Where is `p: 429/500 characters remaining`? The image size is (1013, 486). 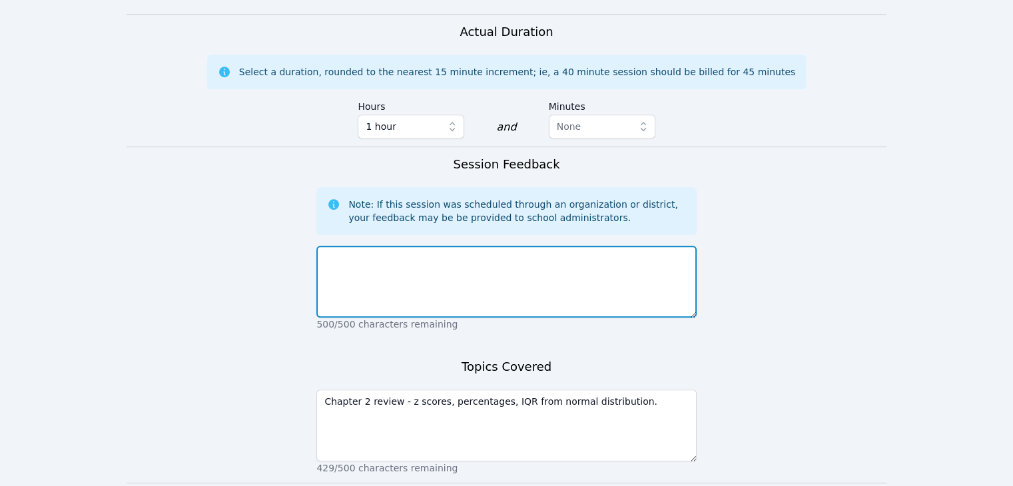 p: 429/500 characters remaining is located at coordinates (506, 468).